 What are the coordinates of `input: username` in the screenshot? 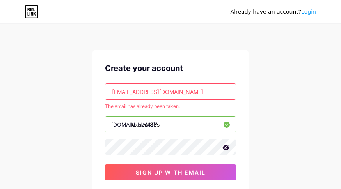 It's located at (170, 124).